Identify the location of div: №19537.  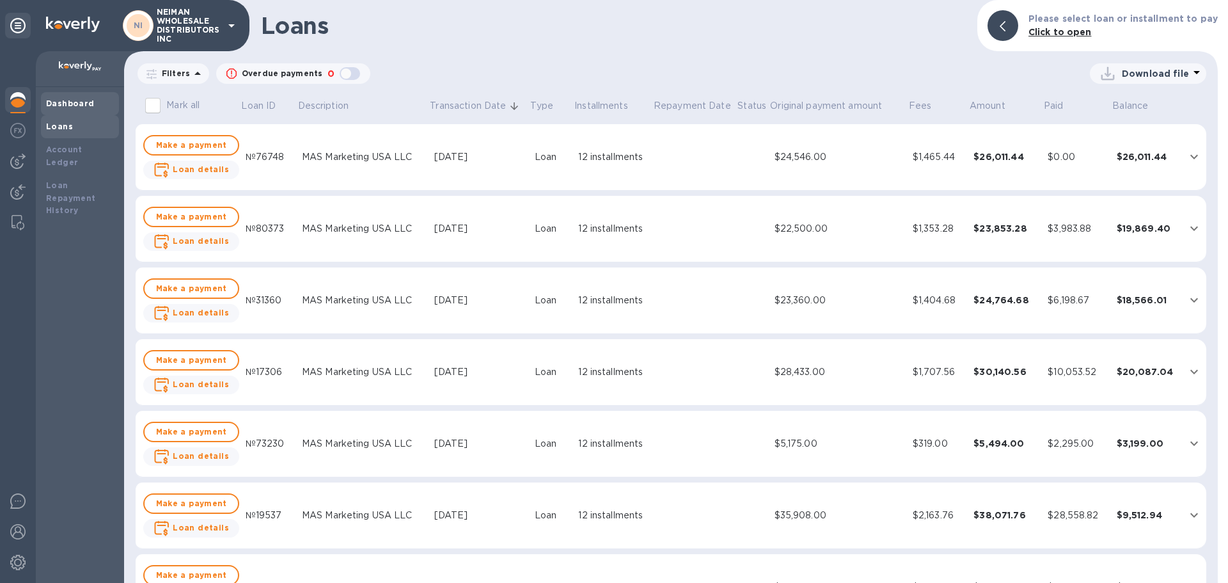
(269, 515).